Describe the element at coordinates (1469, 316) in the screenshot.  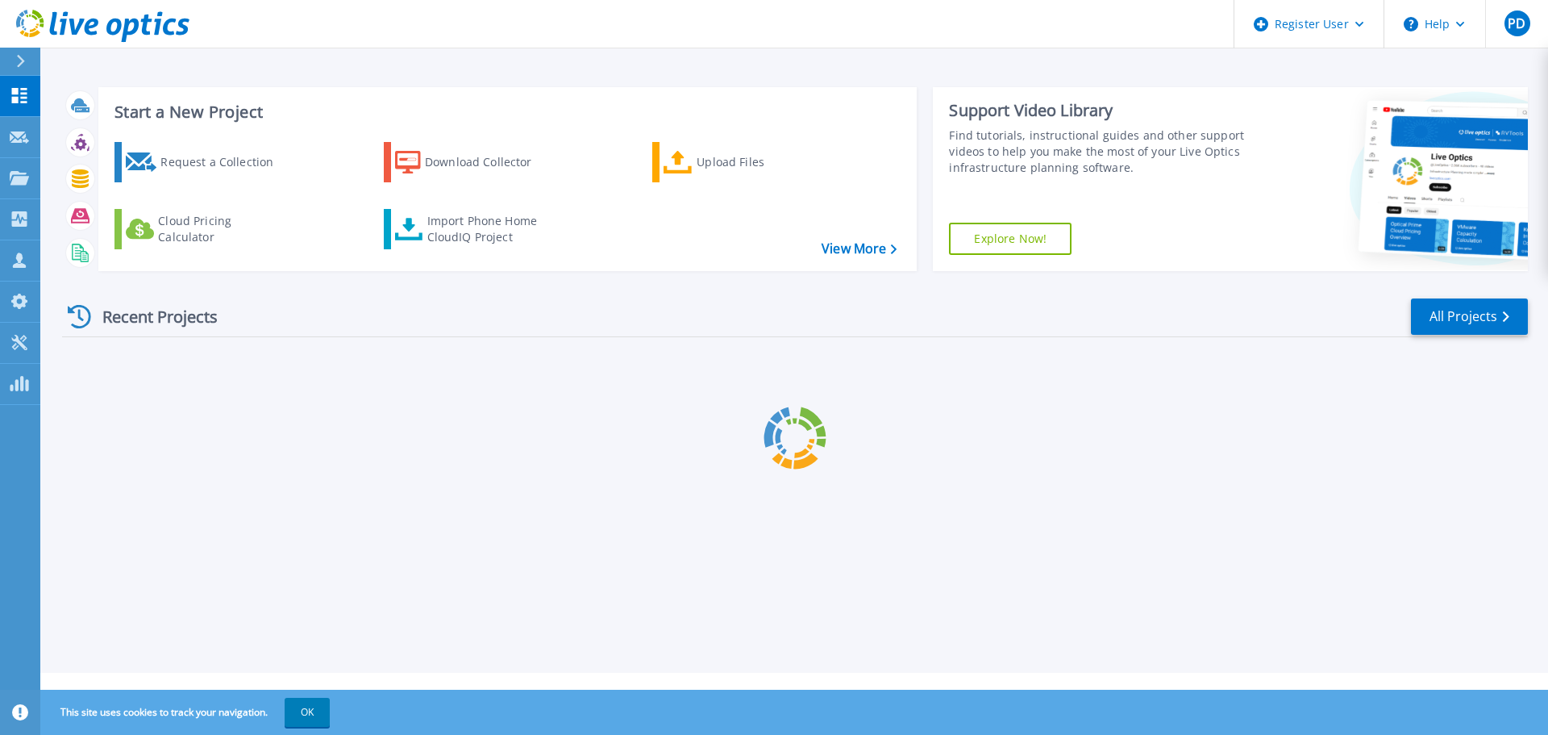
I see `a: All Projects` at that location.